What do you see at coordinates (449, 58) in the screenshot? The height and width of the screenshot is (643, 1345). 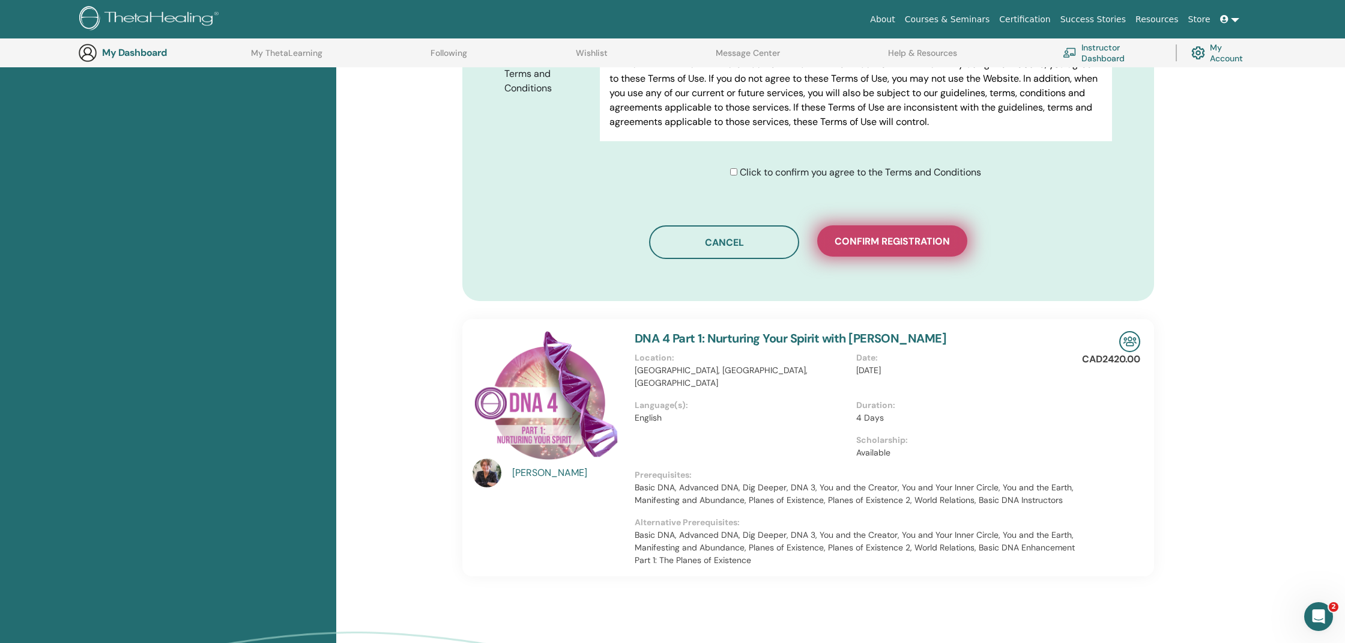 I see `a: Following` at bounding box center [449, 58].